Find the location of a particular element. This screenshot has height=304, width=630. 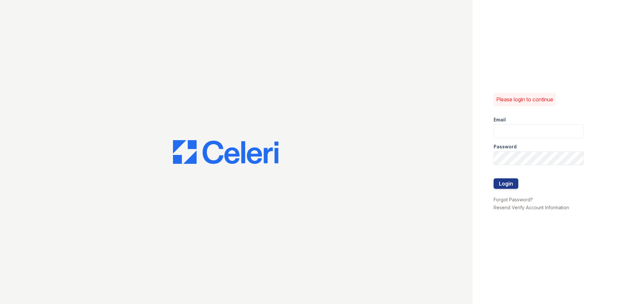

label: Email is located at coordinates (499, 120).